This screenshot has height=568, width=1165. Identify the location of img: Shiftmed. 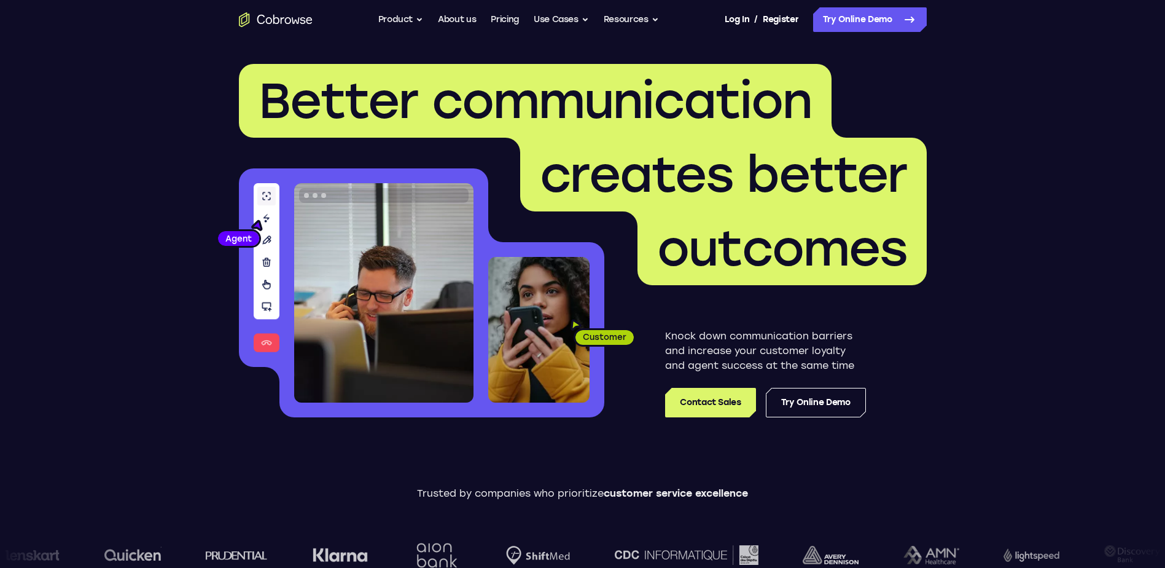
(538, 555).